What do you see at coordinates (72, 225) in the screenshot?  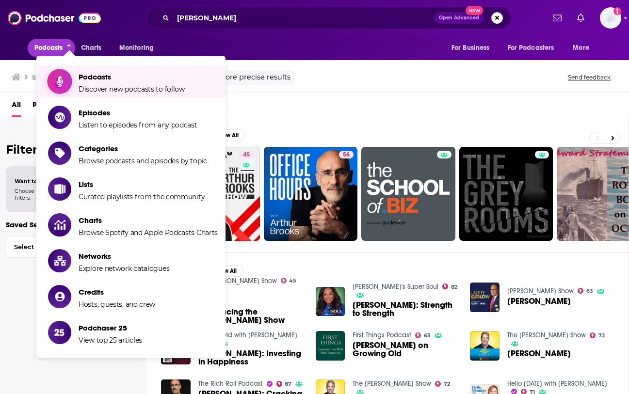 I see `p: Saved Searches` at bounding box center [72, 225].